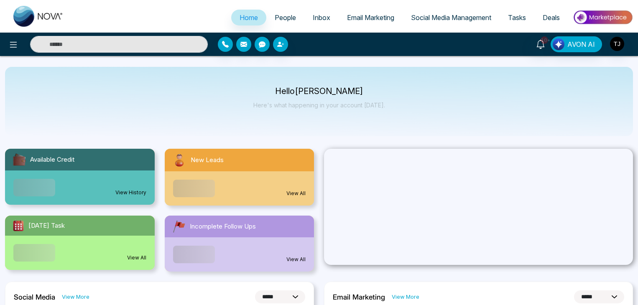 This screenshot has height=305, width=638. What do you see at coordinates (517, 18) in the screenshot?
I see `span: Tasks` at bounding box center [517, 18].